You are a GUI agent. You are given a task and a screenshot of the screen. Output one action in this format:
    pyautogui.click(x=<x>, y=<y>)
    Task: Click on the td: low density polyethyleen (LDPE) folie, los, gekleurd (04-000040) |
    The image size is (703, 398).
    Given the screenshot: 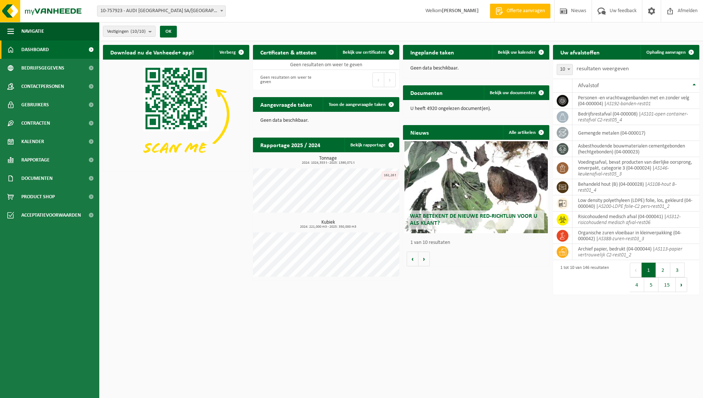 What is the action you would take?
    pyautogui.click(x=636, y=203)
    